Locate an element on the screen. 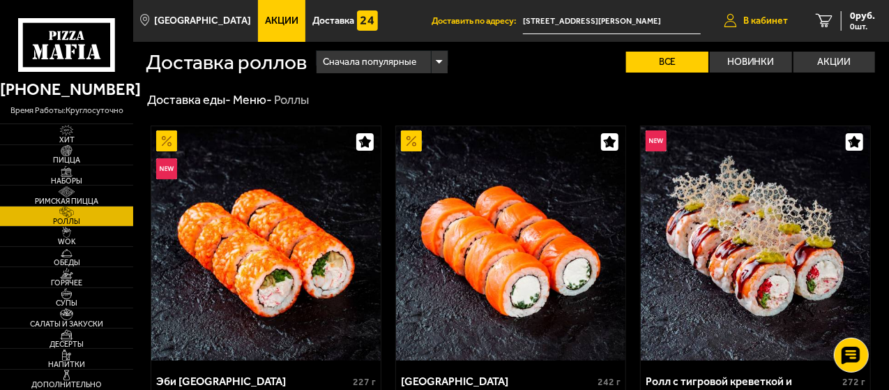 The image size is (889, 390). span: 0 руб. is located at coordinates (862, 16).